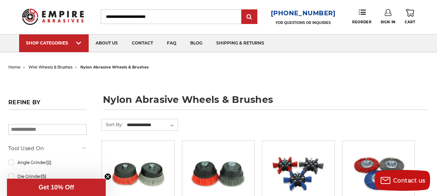  What do you see at coordinates (56, 187) in the screenshot?
I see `div: Get 10% OffClose teaser` at bounding box center [56, 187].